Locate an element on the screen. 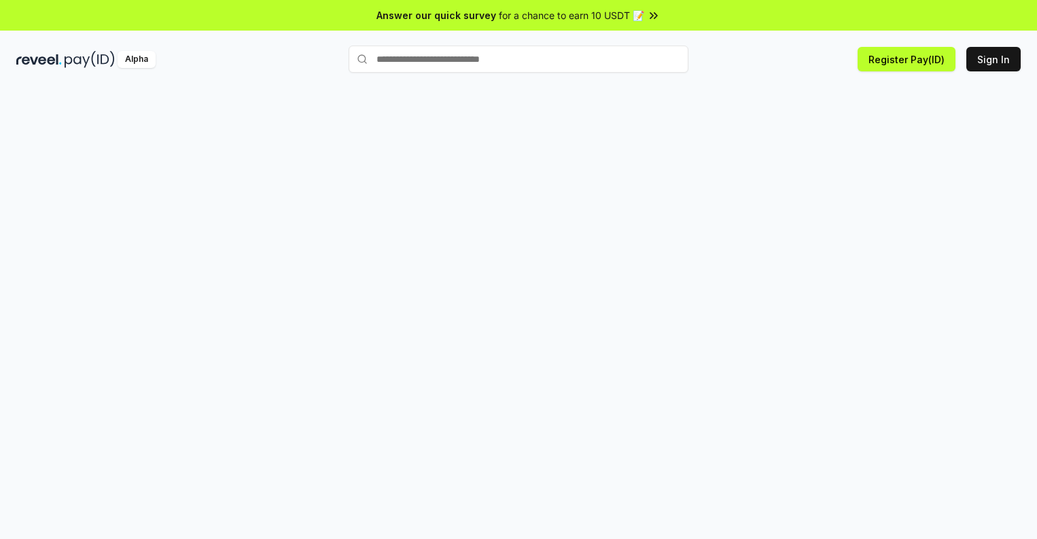  img: pay_id is located at coordinates (90, 59).